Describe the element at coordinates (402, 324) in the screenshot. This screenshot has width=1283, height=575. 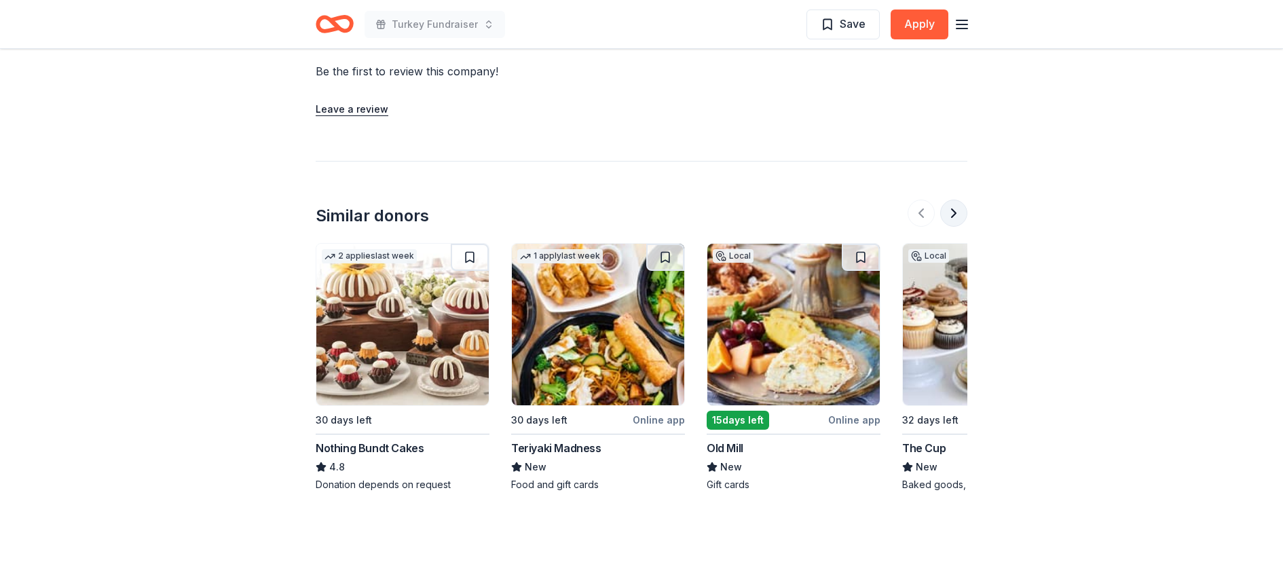
I see `img: Image for Nothing Bundt Cakes` at that location.